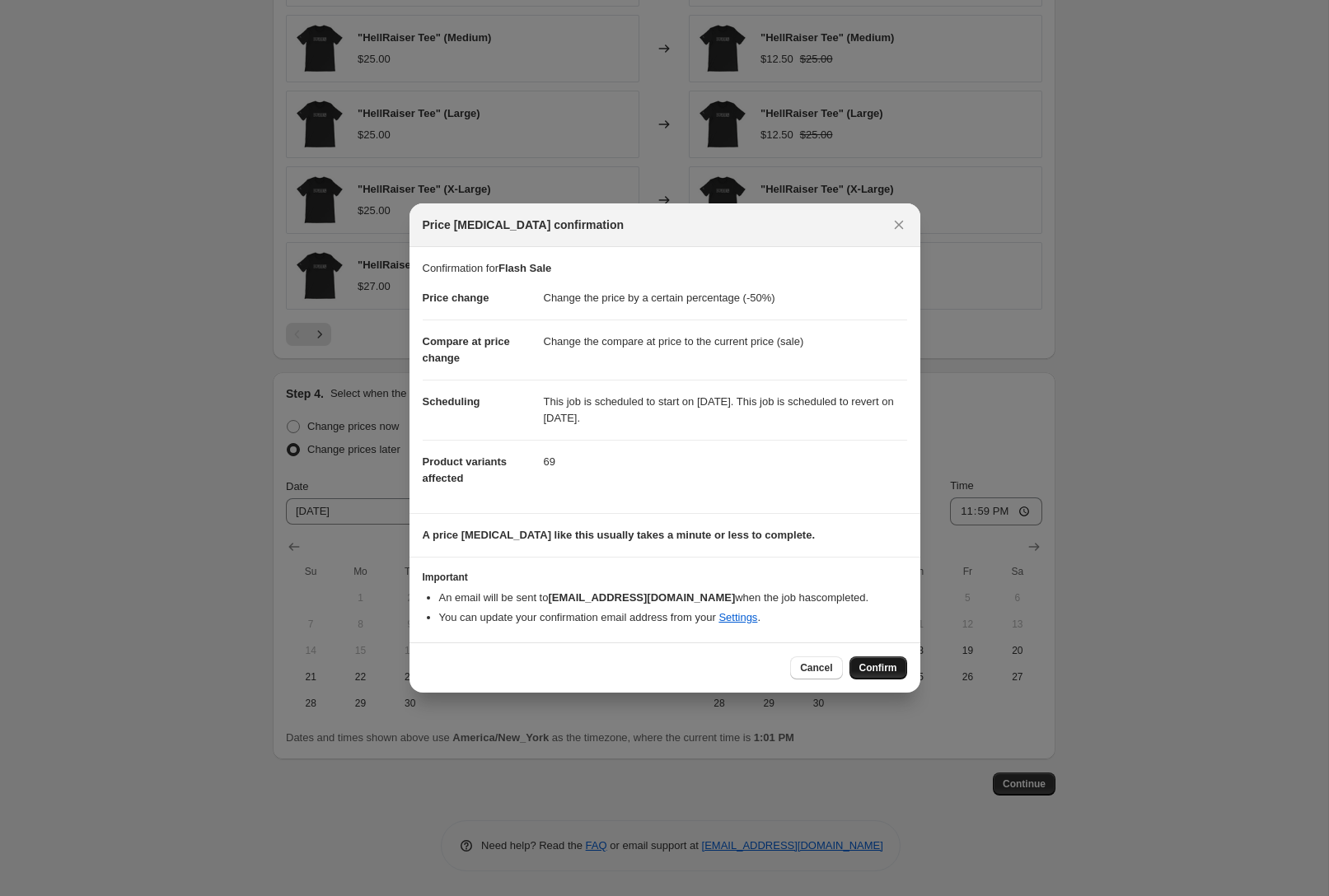  Describe the element at coordinates (665, 268) in the screenshot. I see `p: Confirmation for` at that location.